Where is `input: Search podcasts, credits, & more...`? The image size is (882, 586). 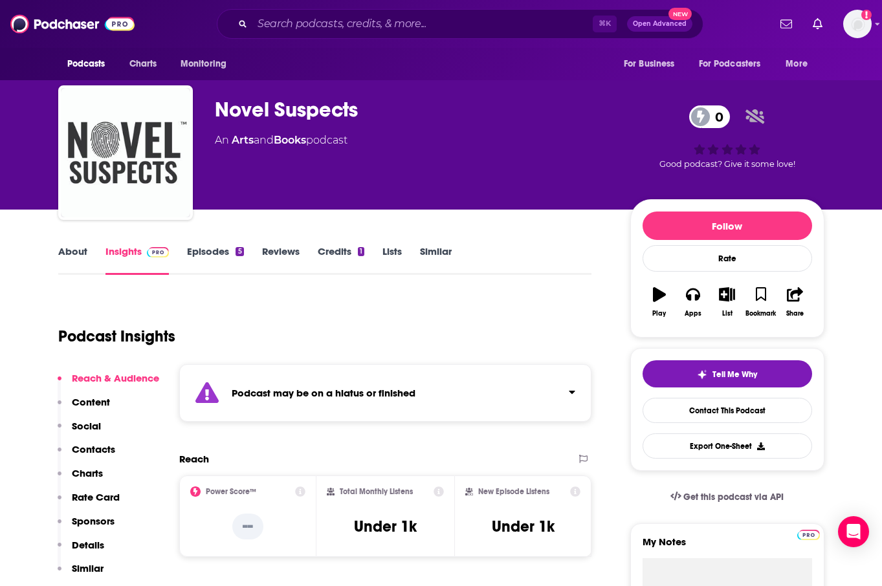
input: Search podcasts, credits, & more... is located at coordinates (422, 24).